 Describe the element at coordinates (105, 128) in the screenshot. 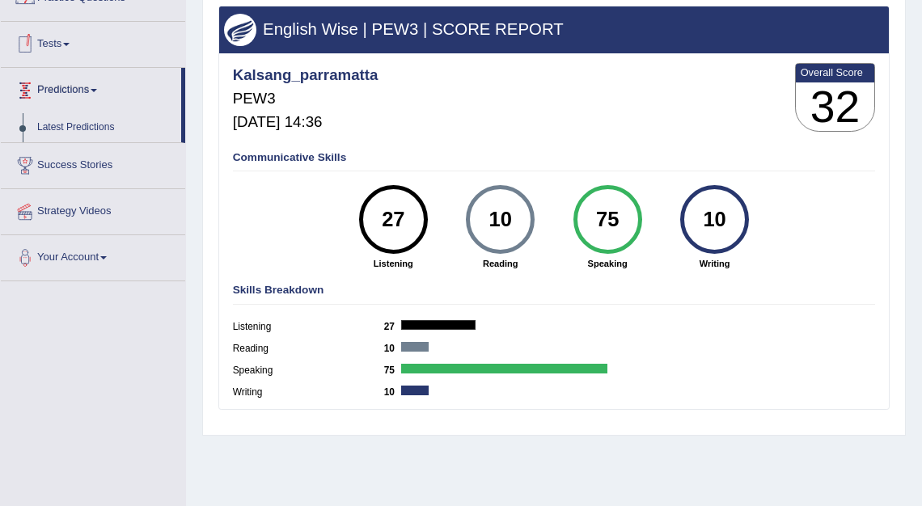

I see `a: Latest Predictions` at that location.